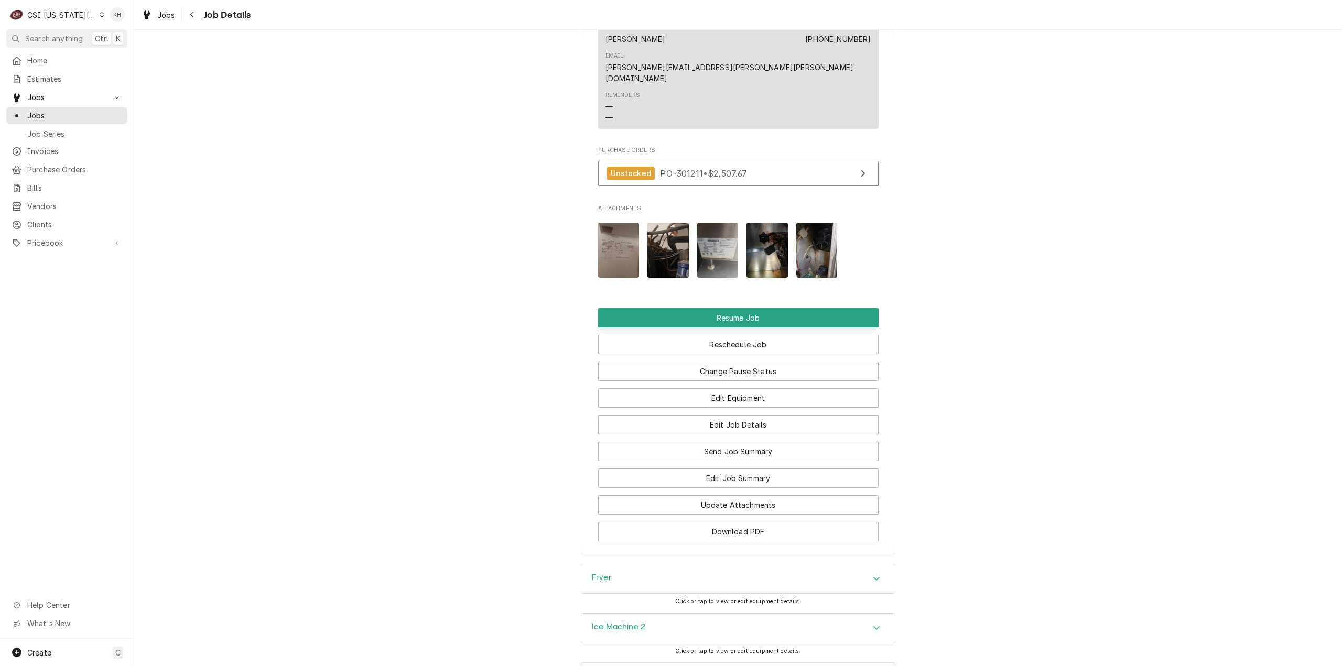 This screenshot has width=1342, height=666. What do you see at coordinates (738, 318) in the screenshot?
I see `button: Resume Job` at bounding box center [738, 318].